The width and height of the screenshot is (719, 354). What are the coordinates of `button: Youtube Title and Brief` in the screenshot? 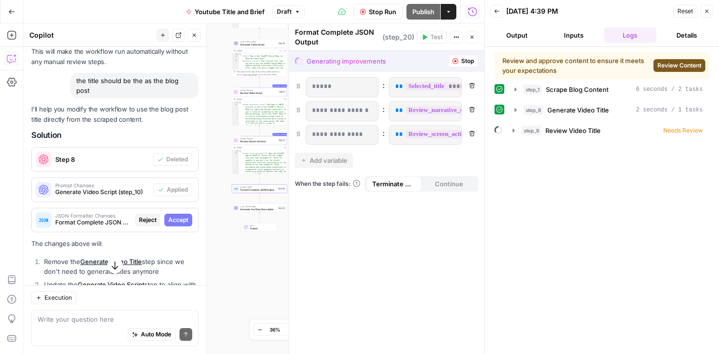 It's located at (225, 12).